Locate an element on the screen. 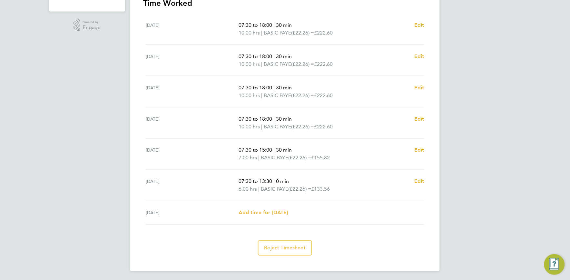 This screenshot has height=280, width=570. button: Engage Resource Center is located at coordinates (555, 264).